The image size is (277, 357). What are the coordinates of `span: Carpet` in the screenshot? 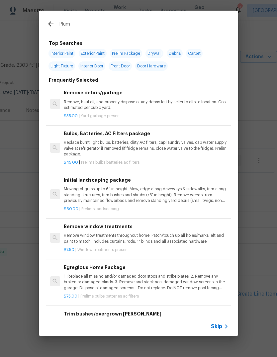 It's located at (194, 53).